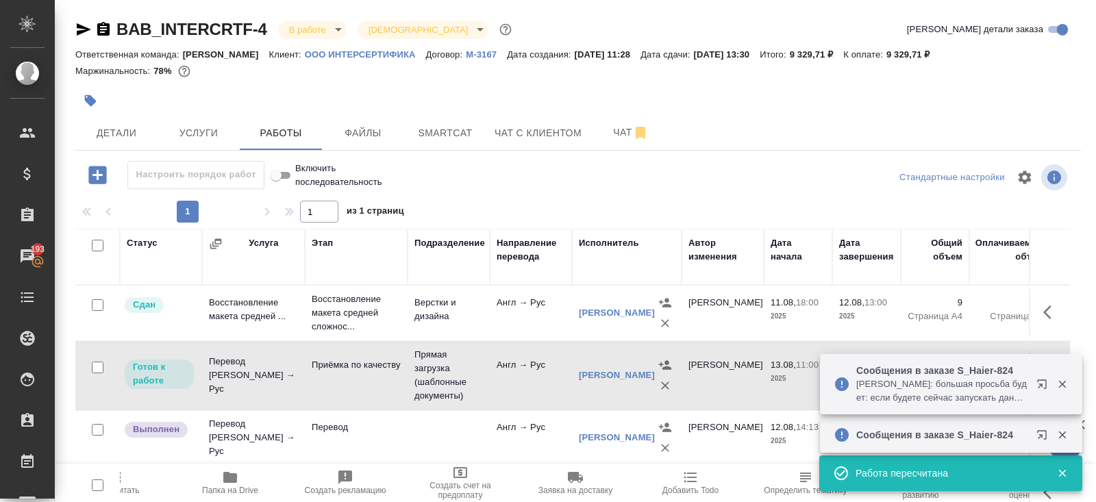 Image resolution: width=1096 pixels, height=502 pixels. I want to click on p: 9 329,71 ₽, so click(816, 54).